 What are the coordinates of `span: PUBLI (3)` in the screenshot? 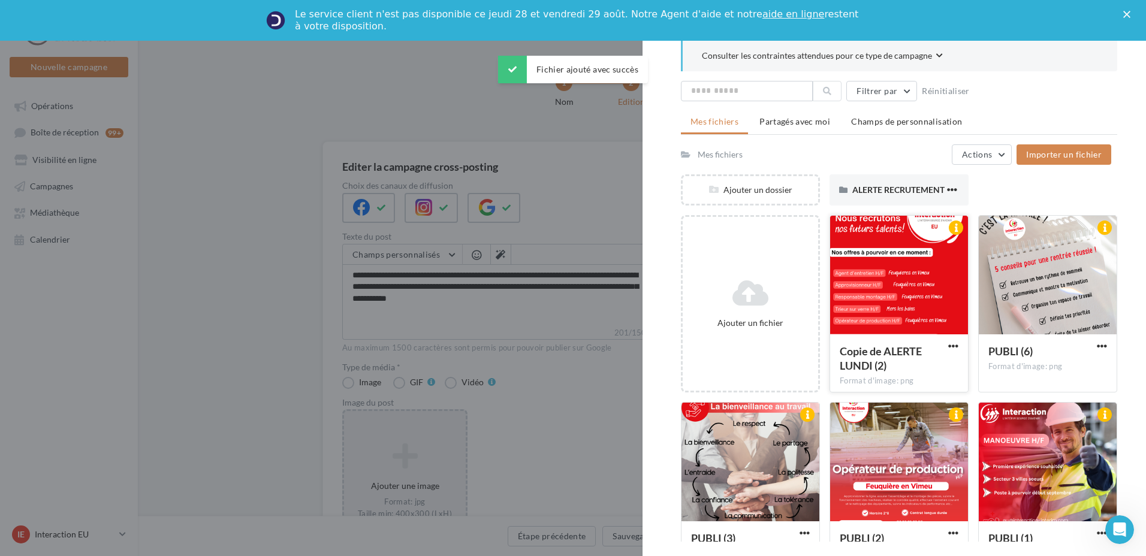 It's located at (713, 538).